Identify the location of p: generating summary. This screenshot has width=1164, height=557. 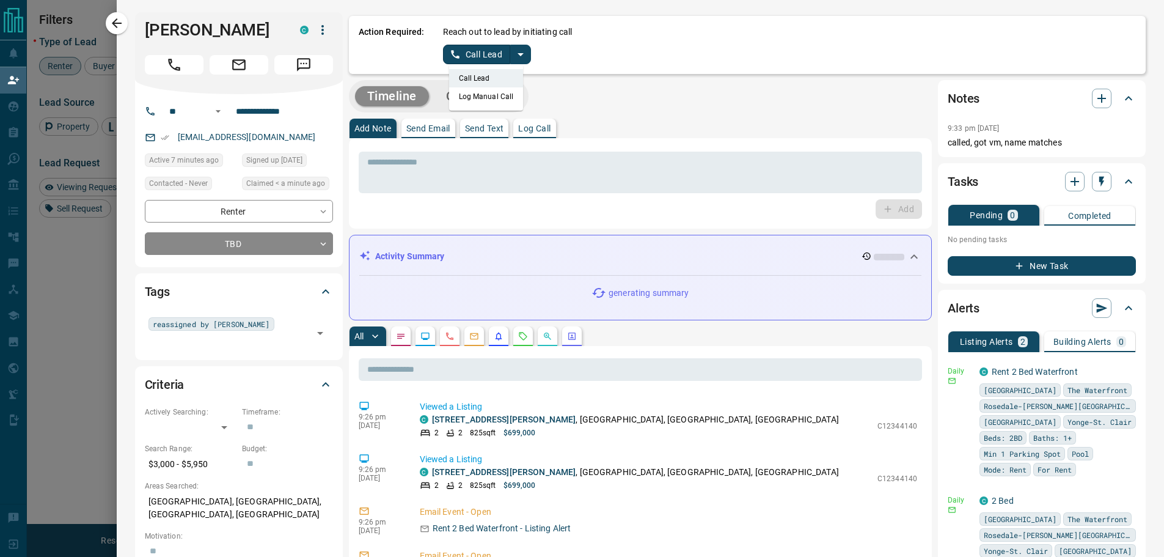
(649, 293).